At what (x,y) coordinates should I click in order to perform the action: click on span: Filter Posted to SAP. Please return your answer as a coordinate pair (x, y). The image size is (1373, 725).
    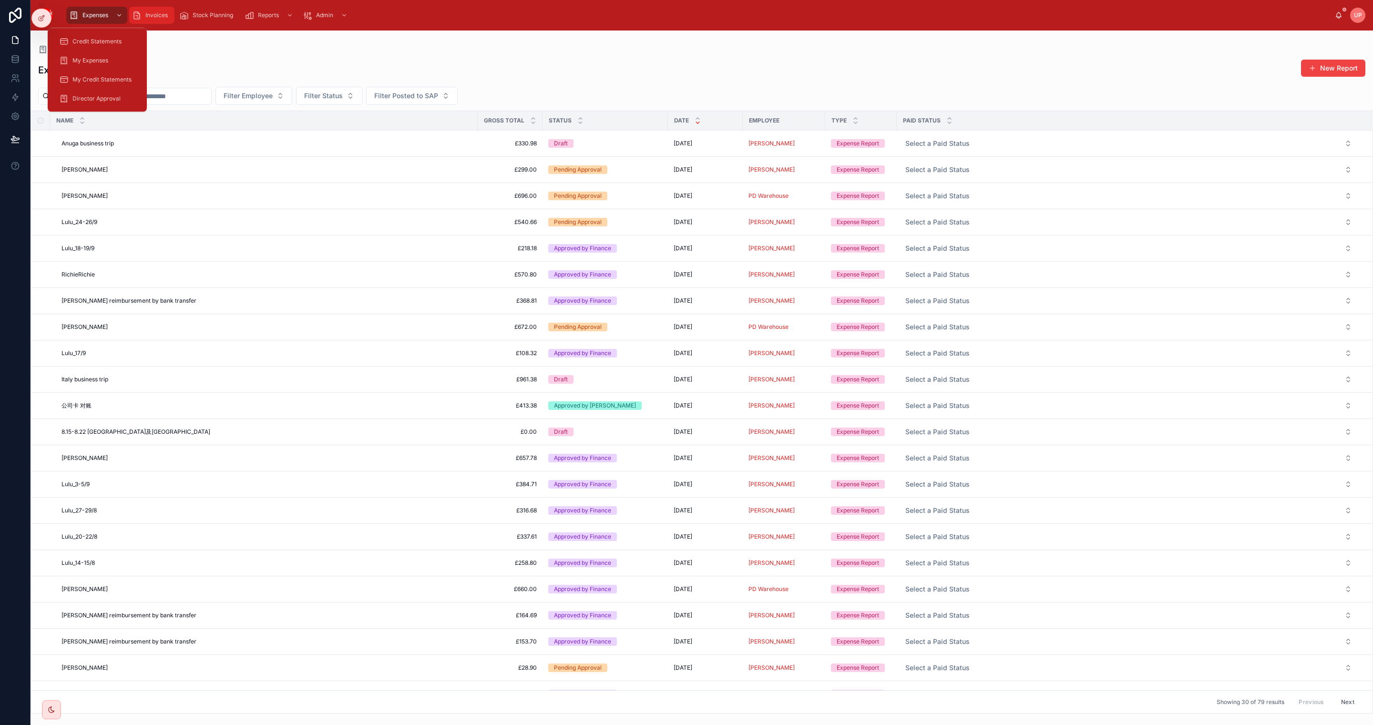
    Looking at the image, I should click on (406, 96).